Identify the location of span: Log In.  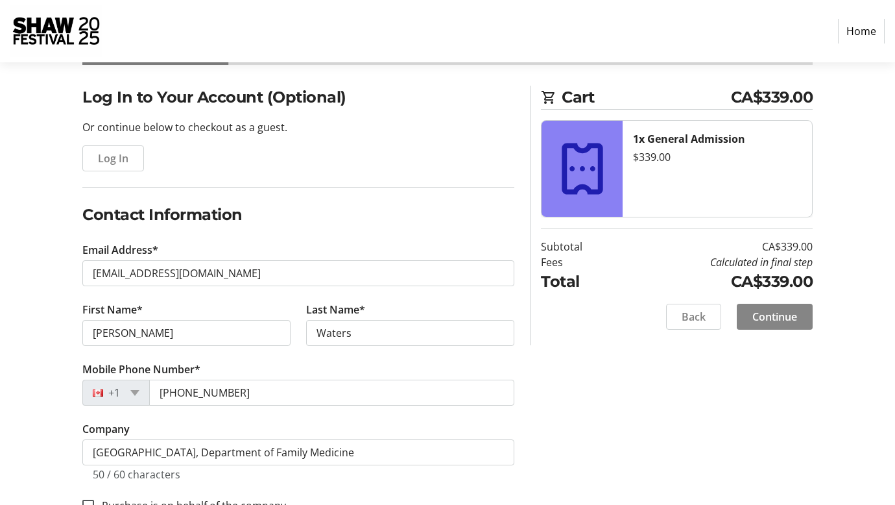
(113, 158).